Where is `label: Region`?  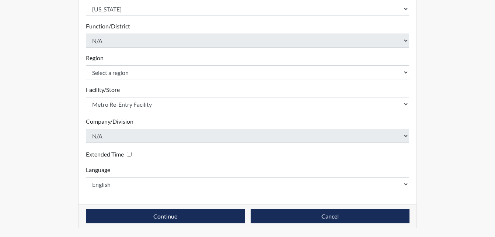 label: Region is located at coordinates (95, 58).